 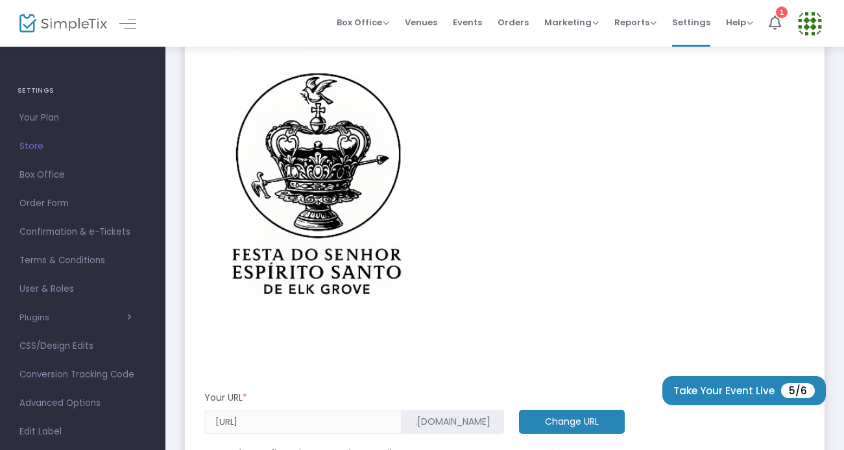 What do you see at coordinates (82, 289) in the screenshot?
I see `span: User & Roles` at bounding box center [82, 289].